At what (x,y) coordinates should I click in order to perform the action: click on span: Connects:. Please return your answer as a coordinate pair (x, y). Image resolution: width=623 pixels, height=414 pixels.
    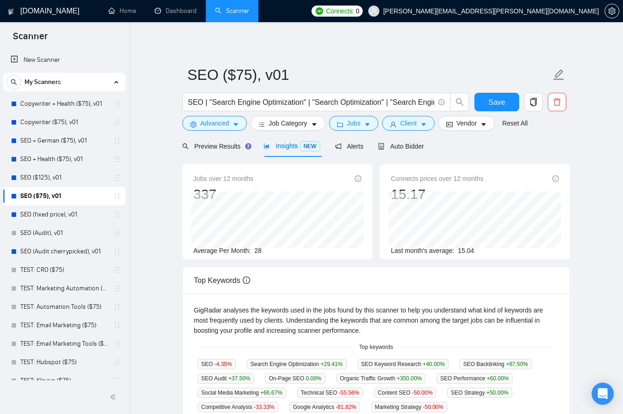
    Looking at the image, I should click on (340, 11).